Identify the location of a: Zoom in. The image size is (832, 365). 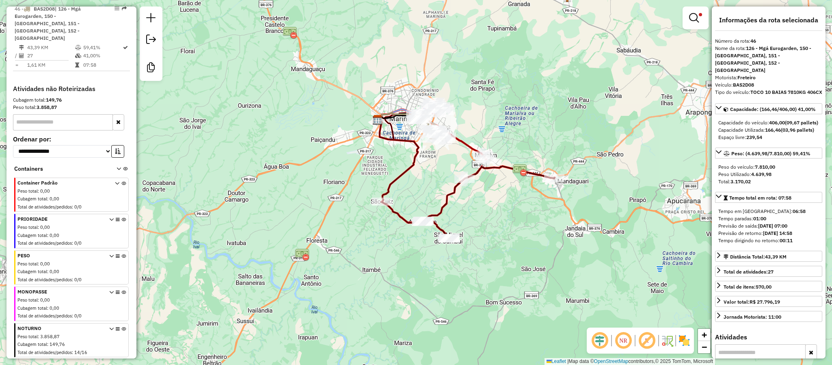
(704, 334).